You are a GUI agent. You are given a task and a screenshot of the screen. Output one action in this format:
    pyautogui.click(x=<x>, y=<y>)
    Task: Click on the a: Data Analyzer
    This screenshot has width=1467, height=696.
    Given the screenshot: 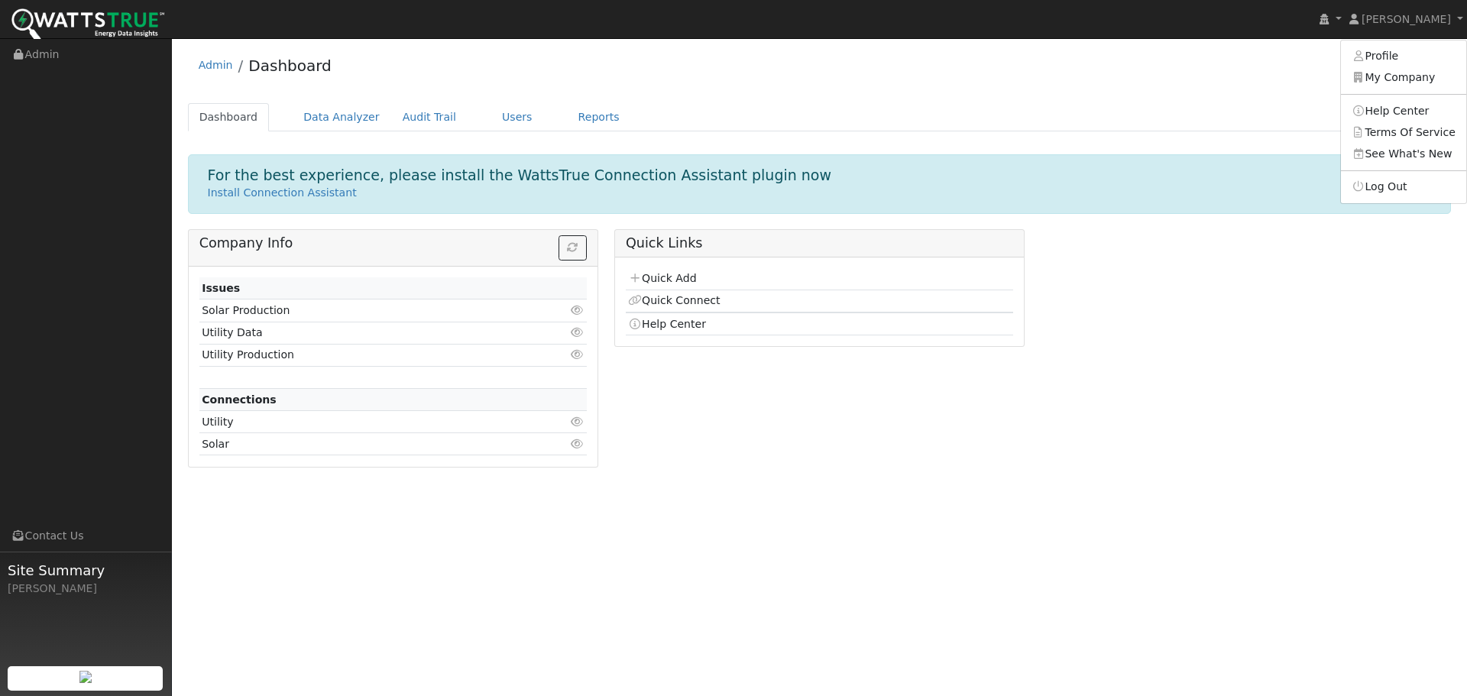 What is the action you would take?
    pyautogui.click(x=342, y=117)
    